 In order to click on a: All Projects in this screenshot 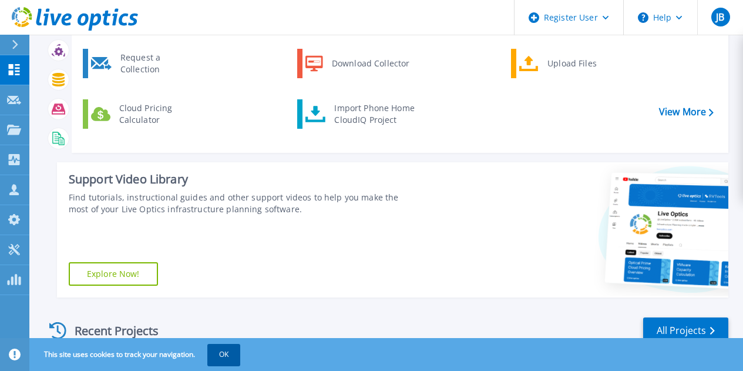, I will do `click(686, 330)`.